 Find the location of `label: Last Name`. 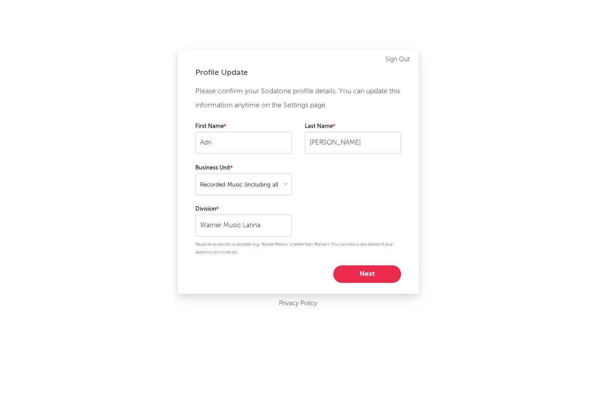

label: Last Name is located at coordinates (353, 126).